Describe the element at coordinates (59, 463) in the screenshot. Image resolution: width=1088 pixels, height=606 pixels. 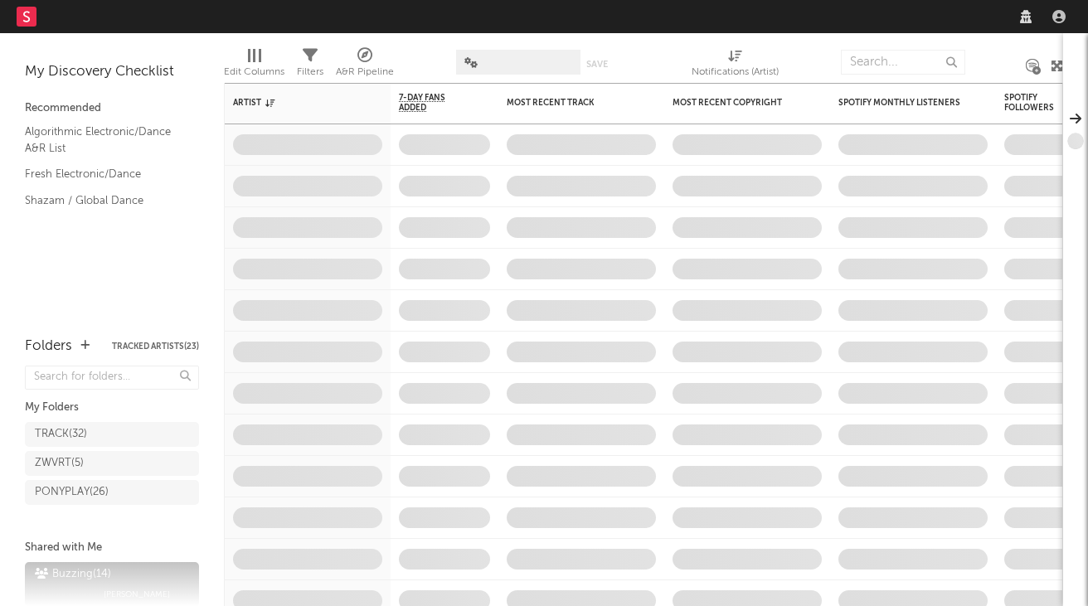
I see `div: ZWVRT ( 5 )` at that location.